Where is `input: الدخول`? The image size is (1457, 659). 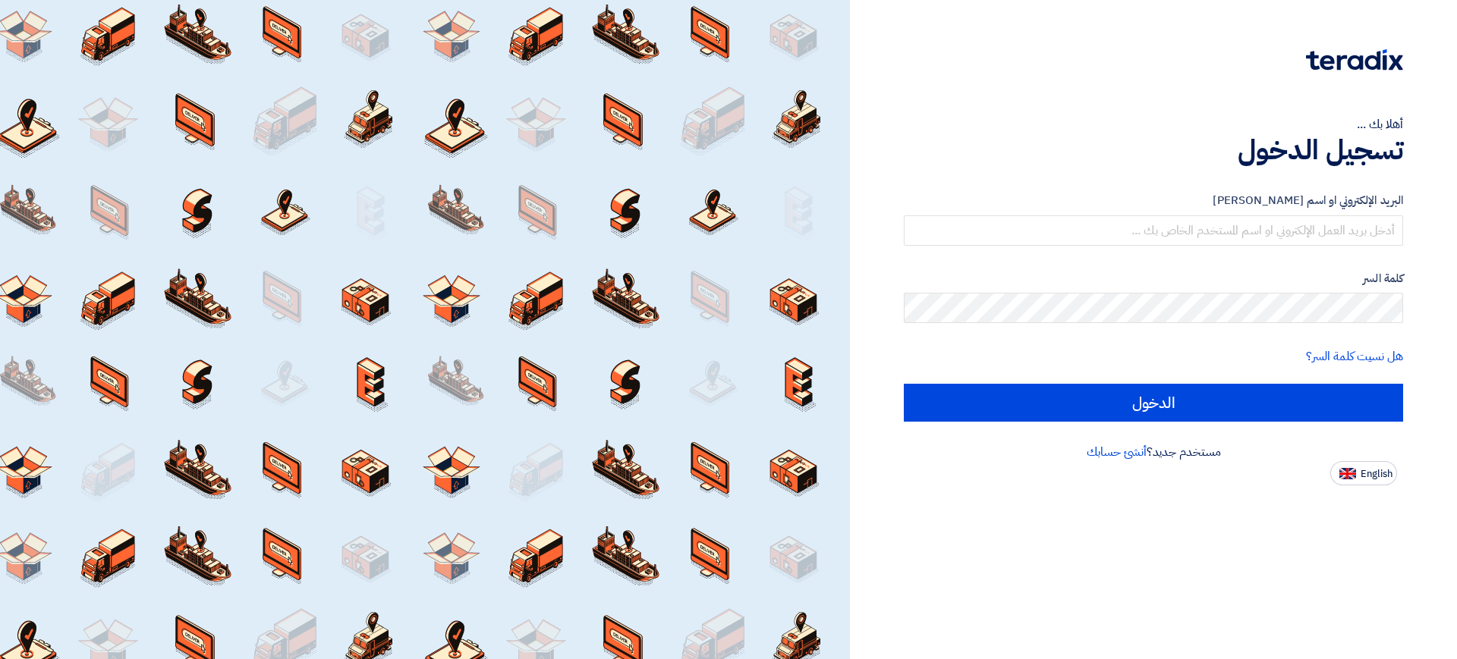 input: الدخول is located at coordinates (1153, 403).